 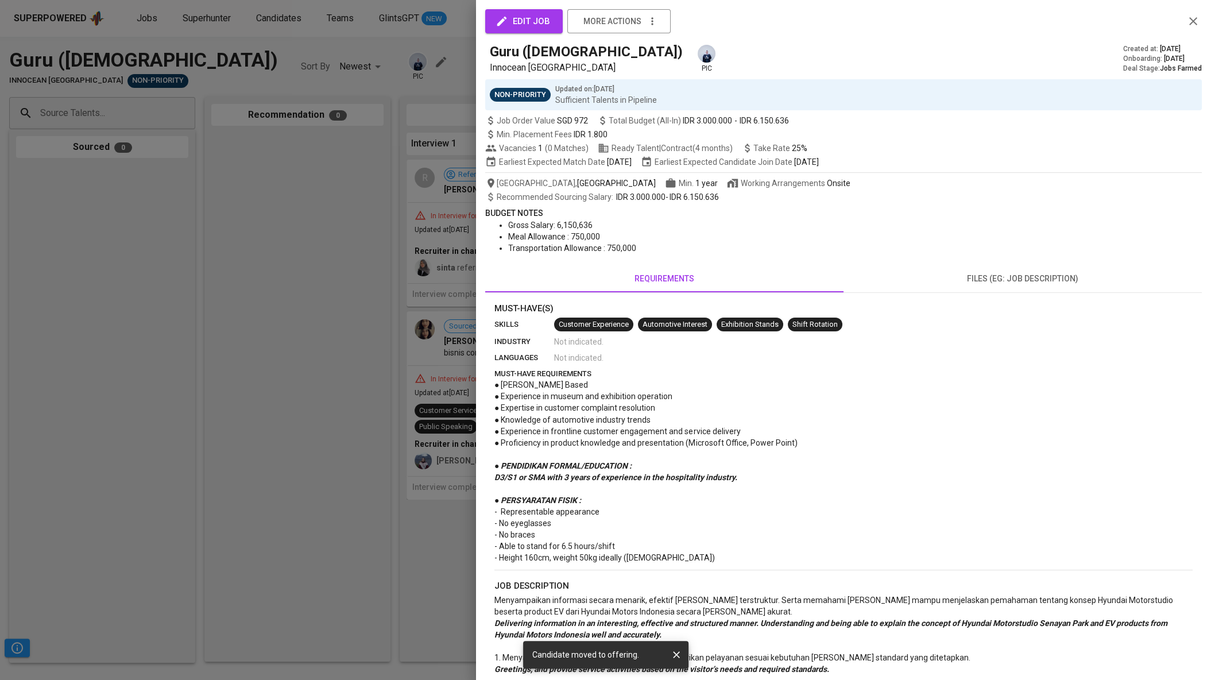 What do you see at coordinates (1022, 278) in the screenshot?
I see `span: files (eg: job description)` at bounding box center [1022, 278].